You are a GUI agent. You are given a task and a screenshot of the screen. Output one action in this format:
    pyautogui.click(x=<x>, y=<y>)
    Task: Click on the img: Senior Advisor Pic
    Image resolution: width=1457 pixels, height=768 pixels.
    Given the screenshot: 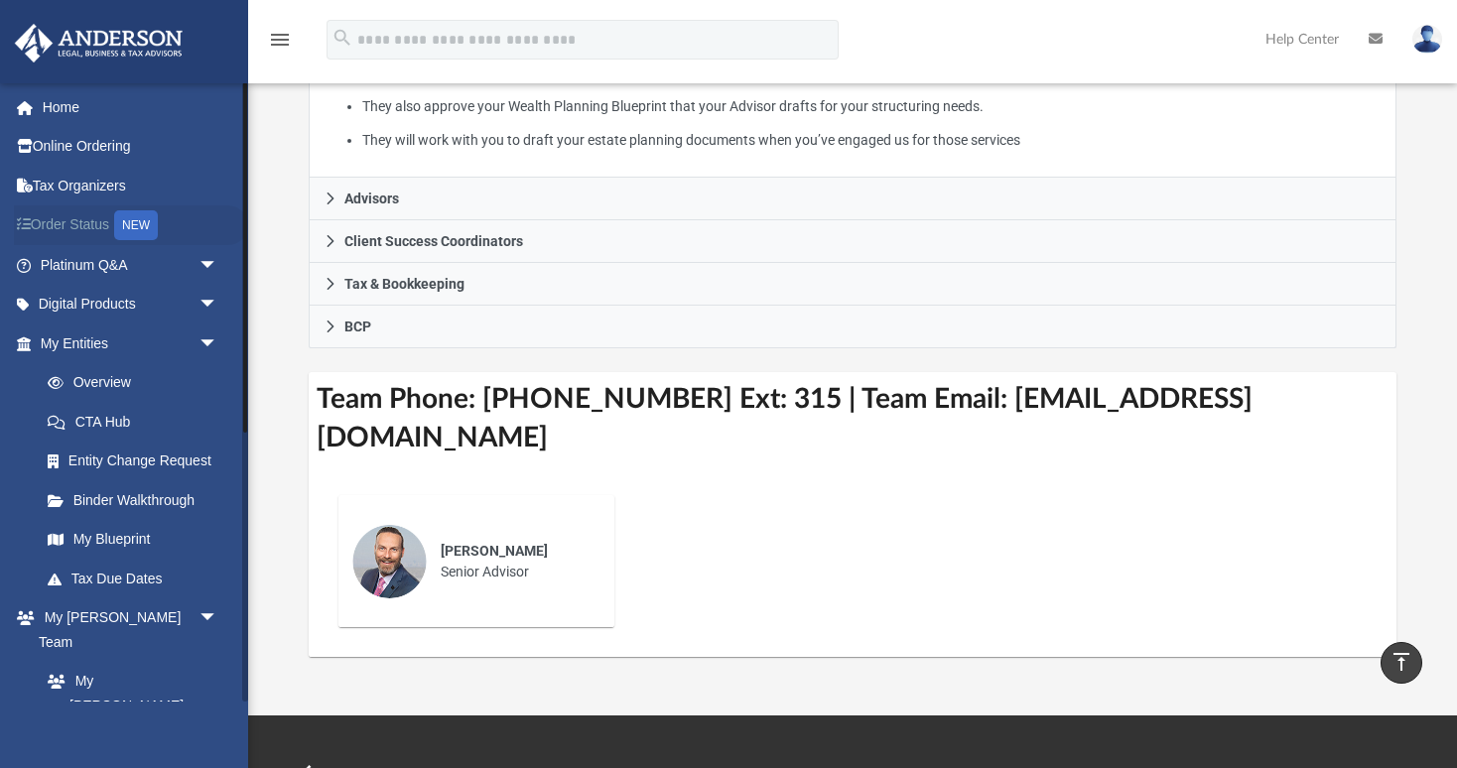 What is the action you would take?
    pyautogui.click(x=389, y=561)
    